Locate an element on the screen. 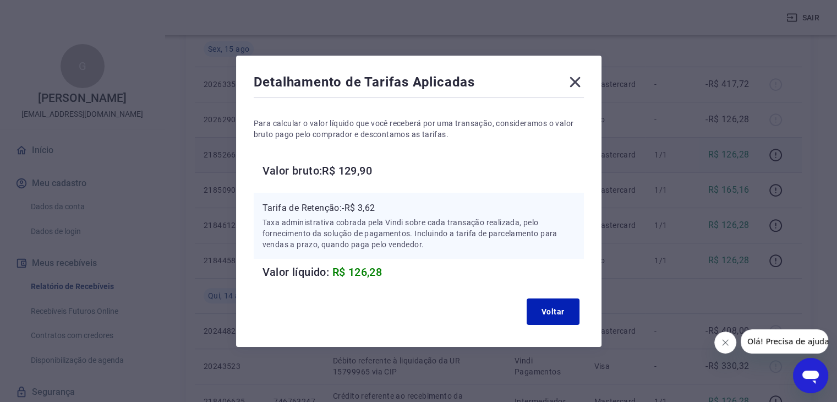 The height and width of the screenshot is (402, 837). p: Taxa administrativa cobrada pela Vindi sobre cada transação realizada, pelo fornecimento da soluç... is located at coordinates (419, 233).